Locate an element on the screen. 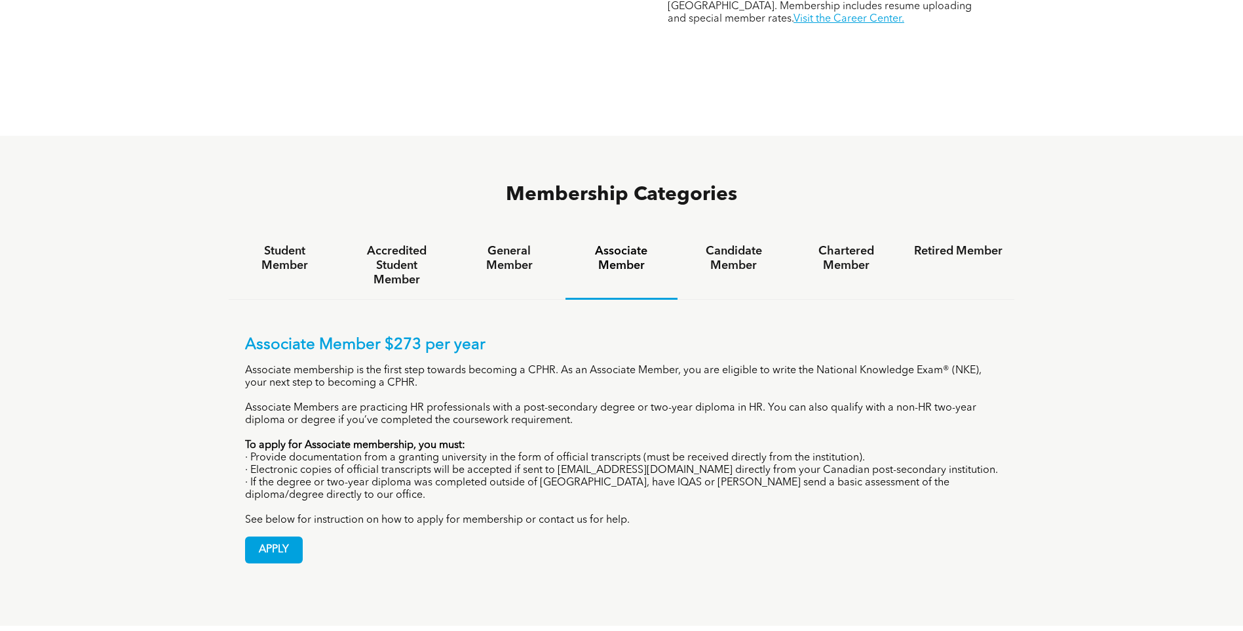 The width and height of the screenshot is (1243, 631). p: Associate membership is the first step towards becoming a CPHR. As an Associate Member, you are e... is located at coordinates (622, 377).